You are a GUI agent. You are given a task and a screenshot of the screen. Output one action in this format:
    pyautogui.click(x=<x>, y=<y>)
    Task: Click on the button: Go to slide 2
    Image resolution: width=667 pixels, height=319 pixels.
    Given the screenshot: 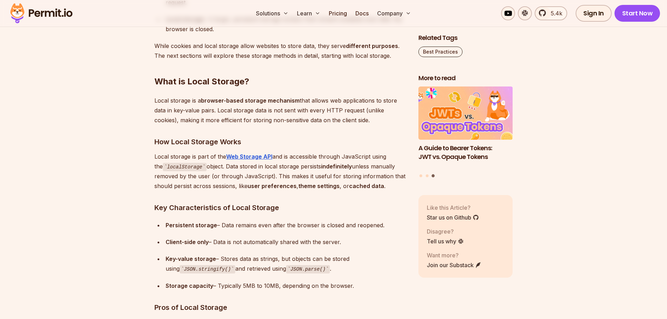 What is the action you would take?
    pyautogui.click(x=427, y=176)
    